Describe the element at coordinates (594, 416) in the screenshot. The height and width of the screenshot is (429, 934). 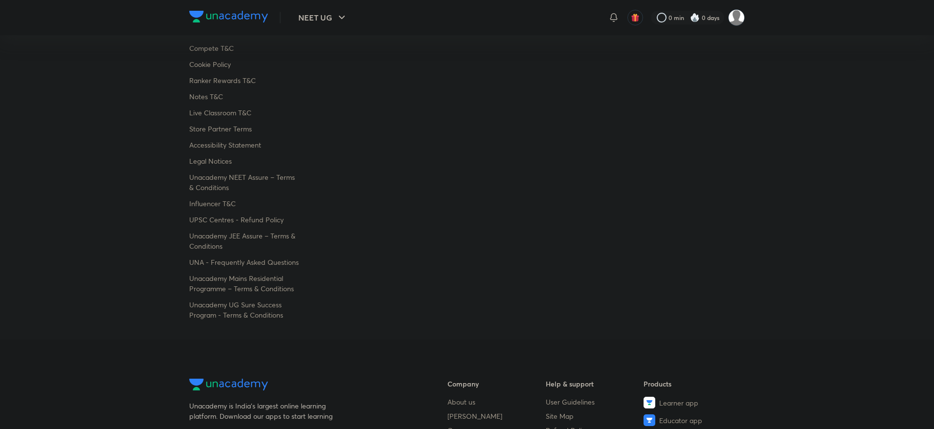
I see `a: Site Map` at that location.